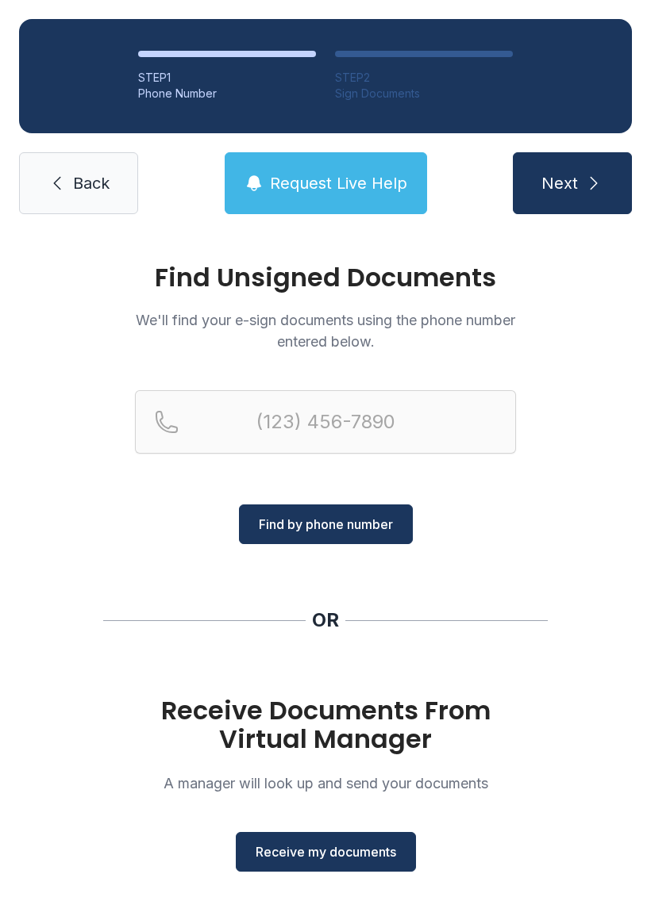 The width and height of the screenshot is (651, 897). Describe the element at coordinates (325, 725) in the screenshot. I see `h1: Receive Documents From Virtual Manager` at that location.